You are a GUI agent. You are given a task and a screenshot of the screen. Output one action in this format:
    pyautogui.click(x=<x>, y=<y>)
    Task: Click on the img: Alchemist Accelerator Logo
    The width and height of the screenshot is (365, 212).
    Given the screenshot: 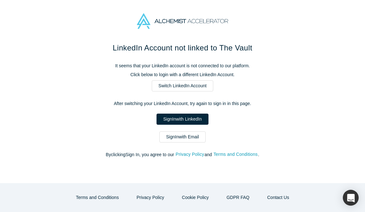 What is the action you would take?
    pyautogui.click(x=183, y=21)
    